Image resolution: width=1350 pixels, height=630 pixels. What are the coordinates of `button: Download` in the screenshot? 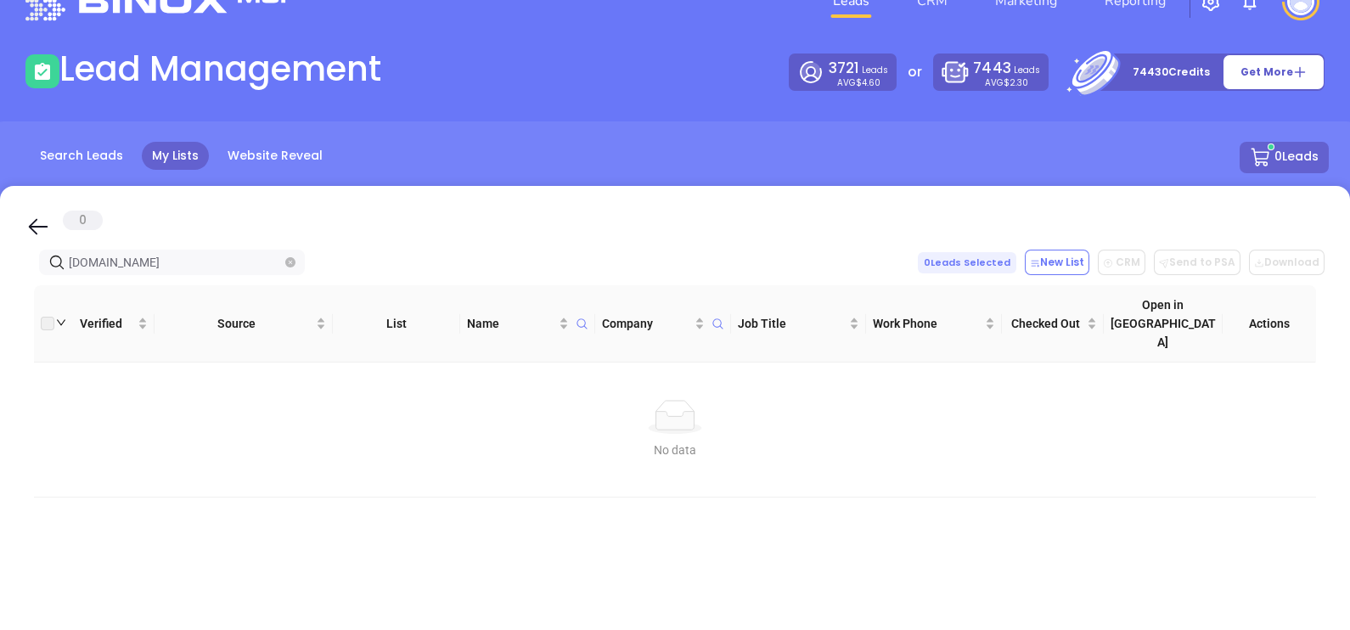 It's located at (1287, 262).